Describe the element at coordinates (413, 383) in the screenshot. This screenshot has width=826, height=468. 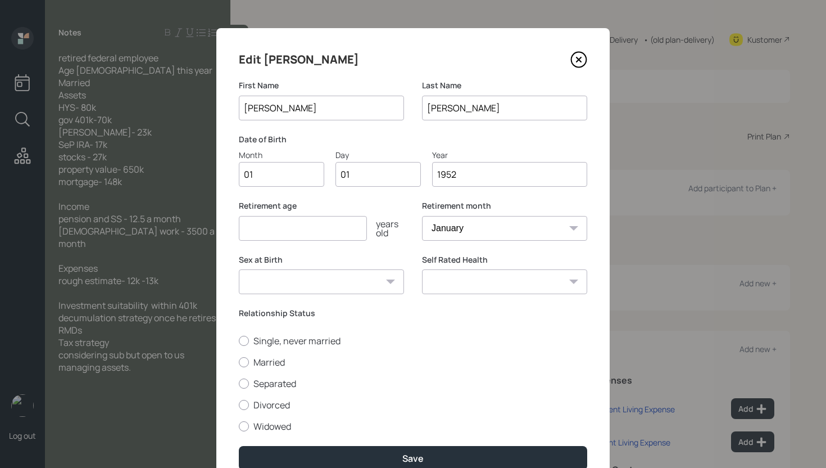
I see `label: Separated` at that location.